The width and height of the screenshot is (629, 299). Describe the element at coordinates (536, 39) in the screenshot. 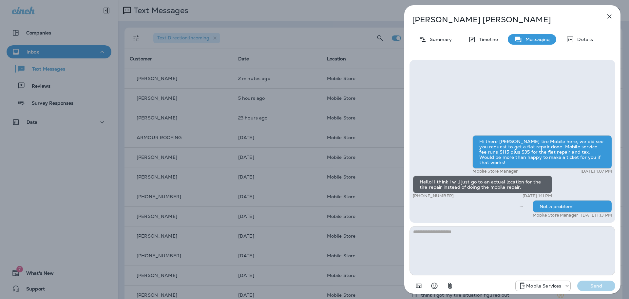

I see `p: Messaging` at that location.